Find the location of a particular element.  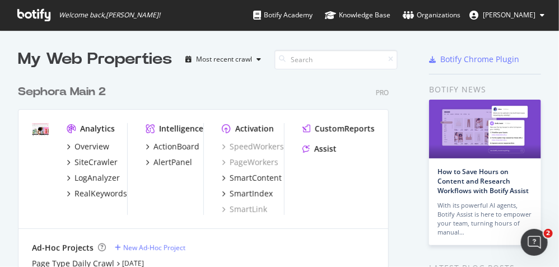

div: New Ad-Hoc Project is located at coordinates (154, 248).